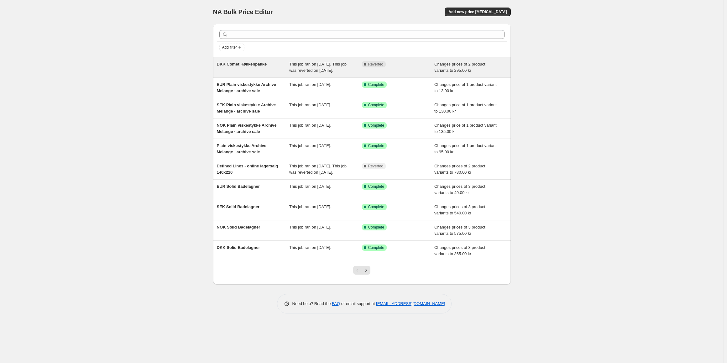 The width and height of the screenshot is (727, 363). Describe the element at coordinates (232, 47) in the screenshot. I see `button: Add filter` at that location.